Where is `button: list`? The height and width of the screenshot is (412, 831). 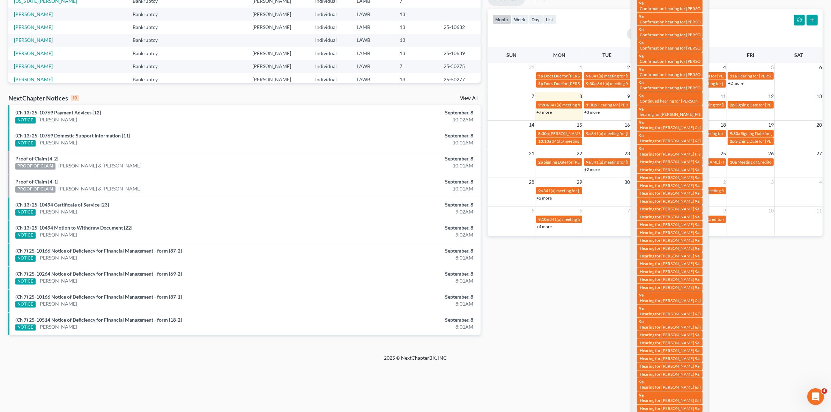 button: list is located at coordinates (549, 19).